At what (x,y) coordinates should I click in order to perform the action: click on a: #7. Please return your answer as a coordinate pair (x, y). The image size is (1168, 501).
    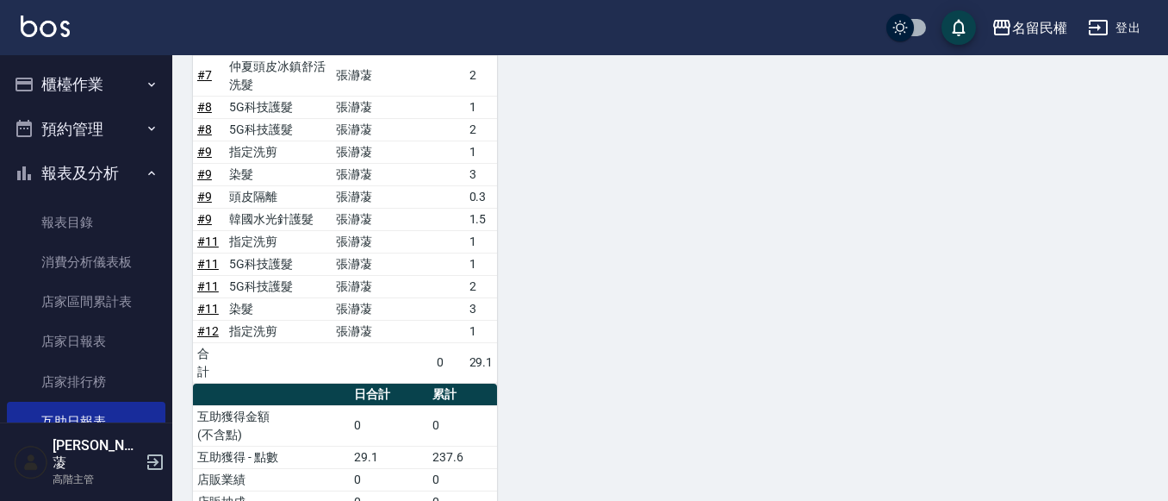
    Looking at the image, I should click on (204, 75).